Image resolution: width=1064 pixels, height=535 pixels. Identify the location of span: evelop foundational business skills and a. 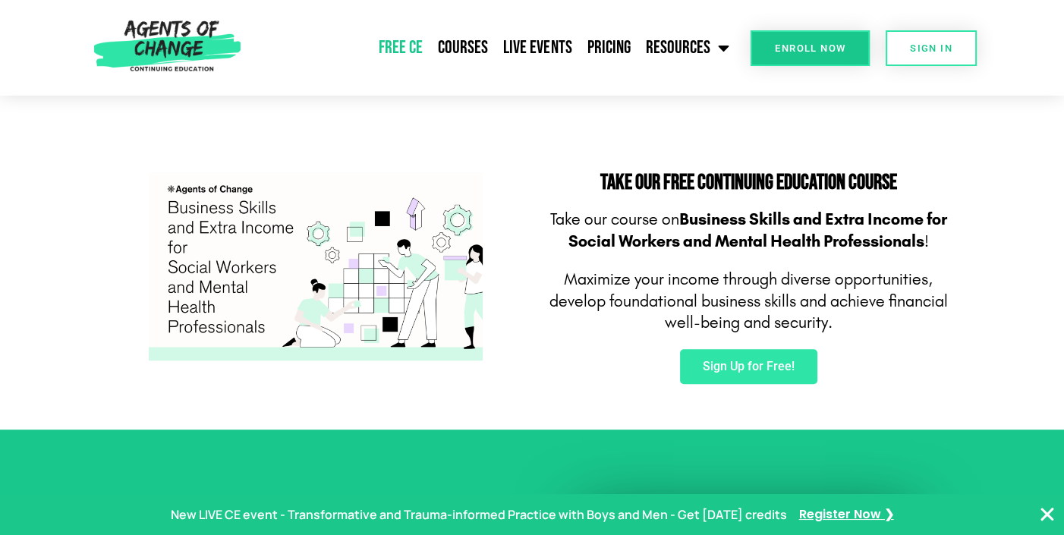
(699, 301).